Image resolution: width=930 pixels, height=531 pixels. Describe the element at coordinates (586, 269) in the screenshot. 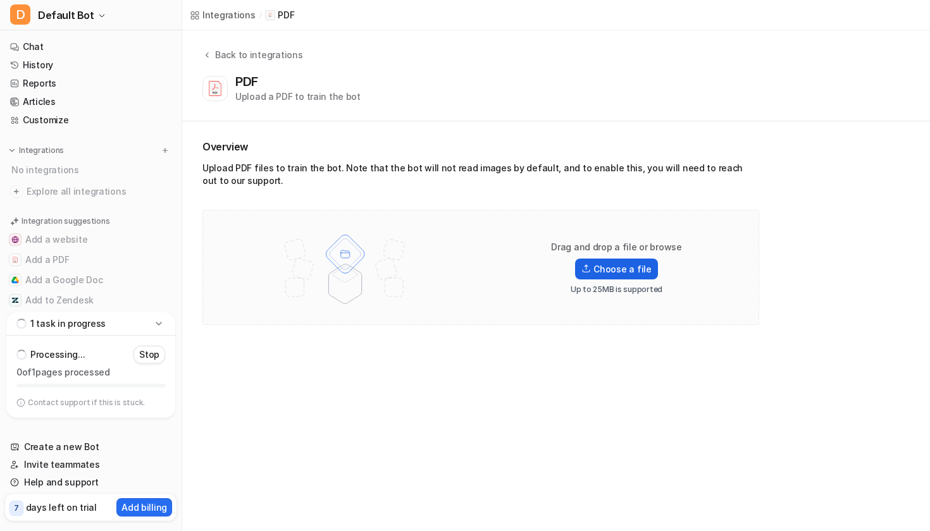

I see `img: Upload icon` at that location.